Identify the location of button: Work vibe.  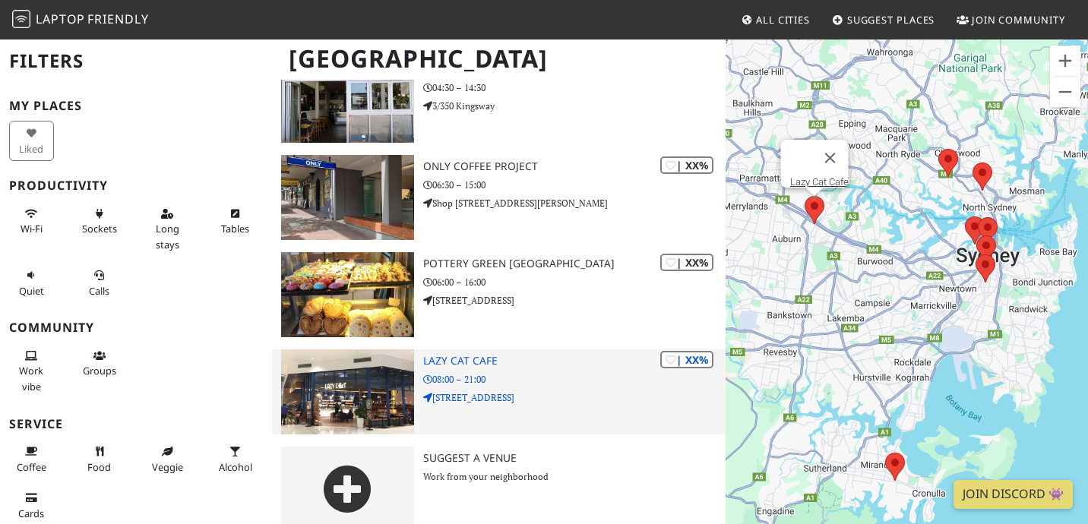
(31, 371).